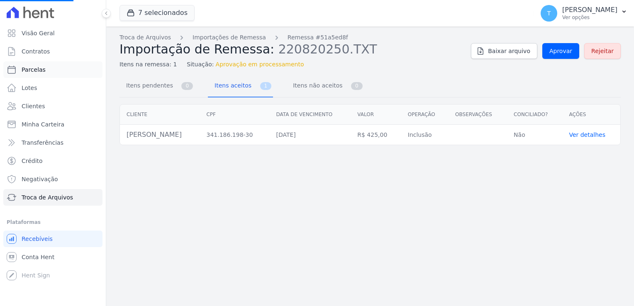  Describe the element at coordinates (535, 115) in the screenshot. I see `th: Conciliado?` at that location.